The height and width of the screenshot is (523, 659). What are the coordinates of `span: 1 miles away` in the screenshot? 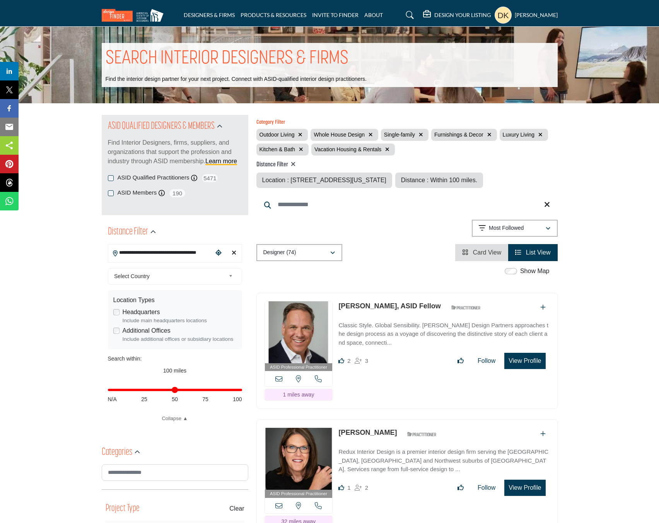 It's located at (298, 394).